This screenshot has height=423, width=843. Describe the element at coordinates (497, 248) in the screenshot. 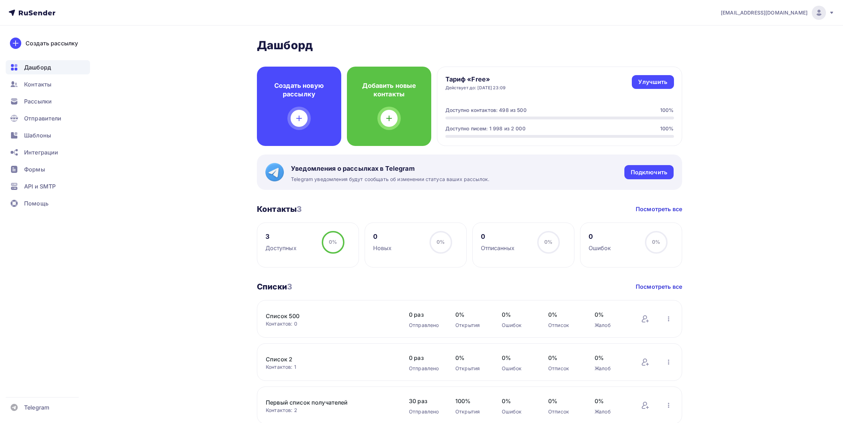

I see `div: Отписанных` at that location.